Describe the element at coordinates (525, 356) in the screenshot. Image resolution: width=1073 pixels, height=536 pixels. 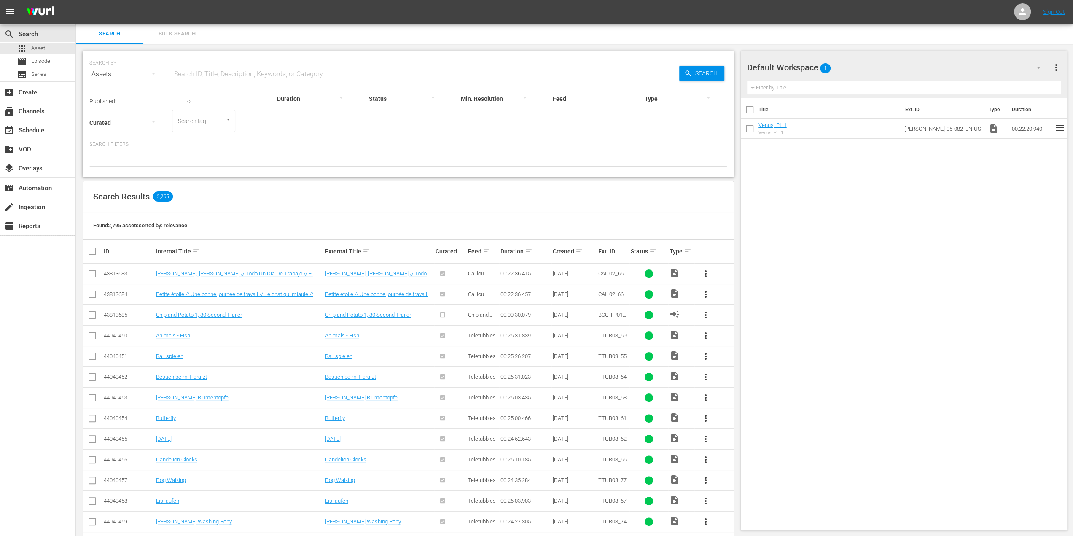
I see `div: 00:25:26.207` at that location.